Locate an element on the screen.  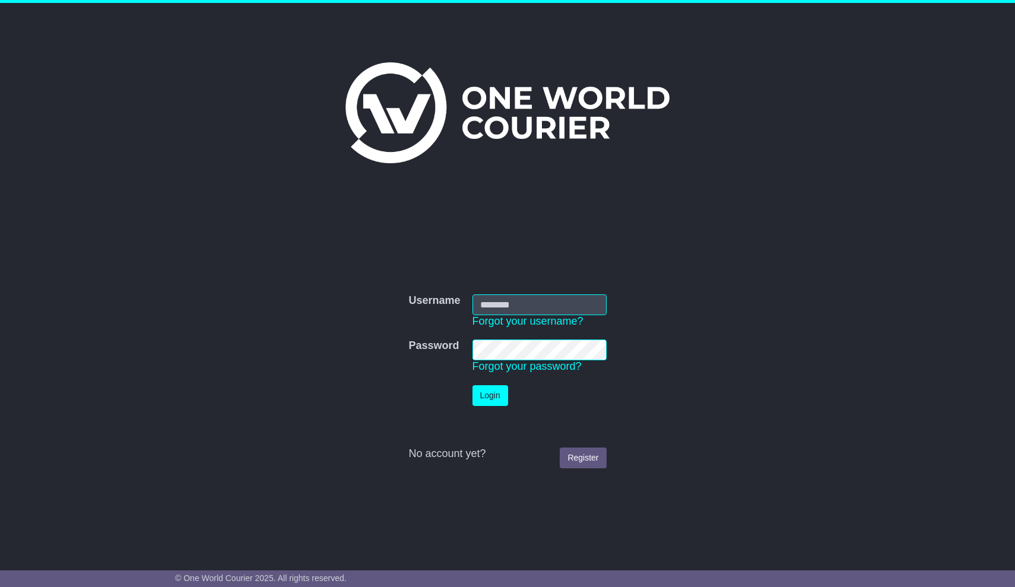
a: Forgot your username? is located at coordinates (528, 321).